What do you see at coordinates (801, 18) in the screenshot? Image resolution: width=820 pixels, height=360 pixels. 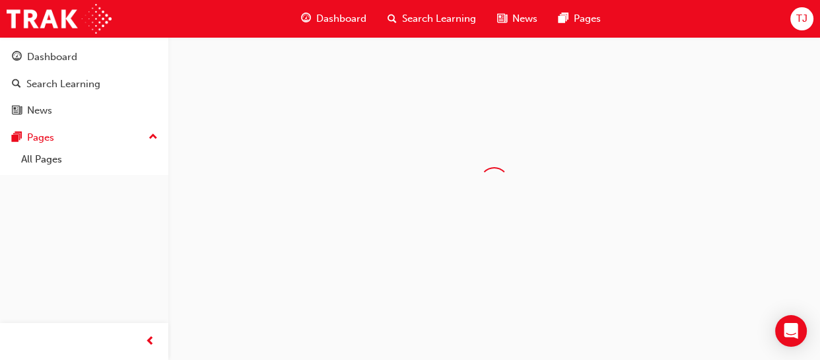 I see `span: TJ` at bounding box center [801, 18].